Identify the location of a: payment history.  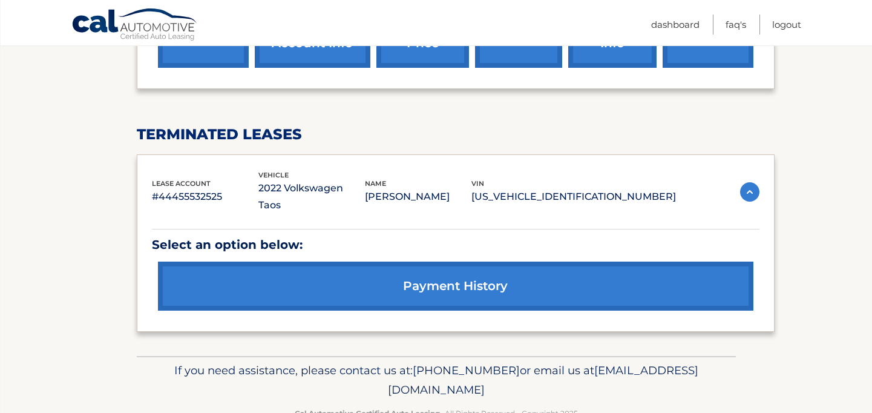
(456, 286).